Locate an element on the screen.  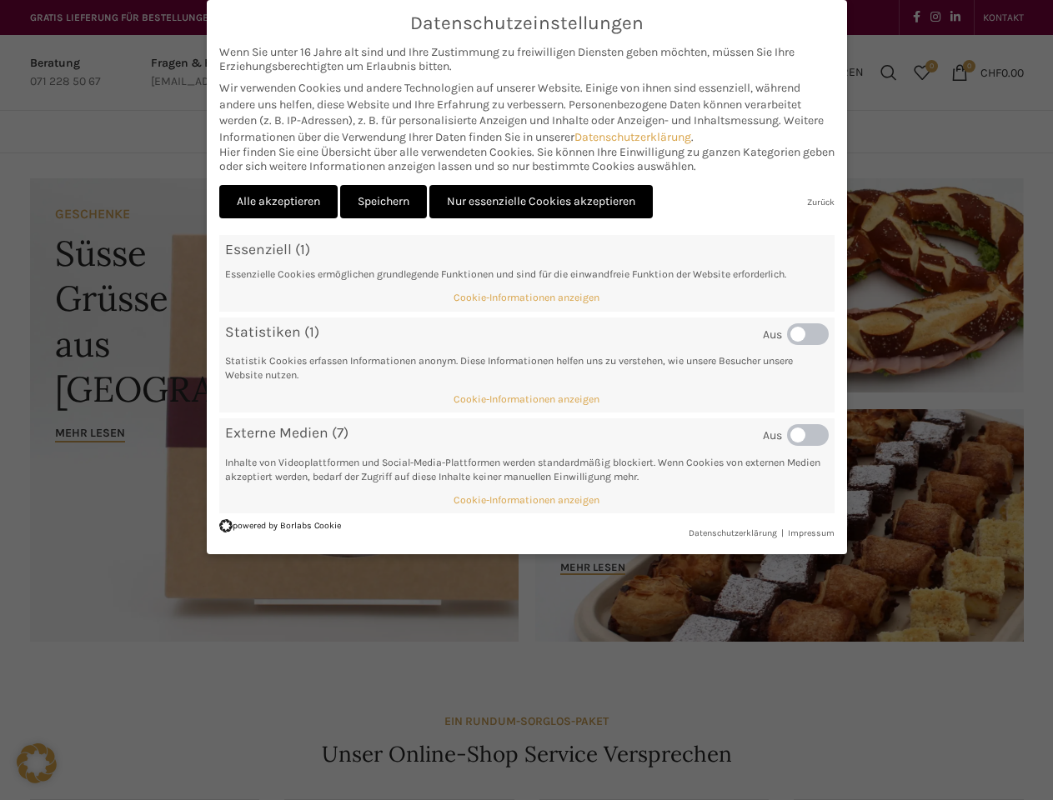
span: Statistiken (1) is located at coordinates (272, 332).